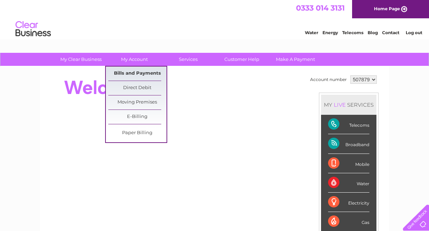 This screenshot has width=429, height=231. Describe the element at coordinates (372, 32) in the screenshot. I see `a: Blog` at that location.